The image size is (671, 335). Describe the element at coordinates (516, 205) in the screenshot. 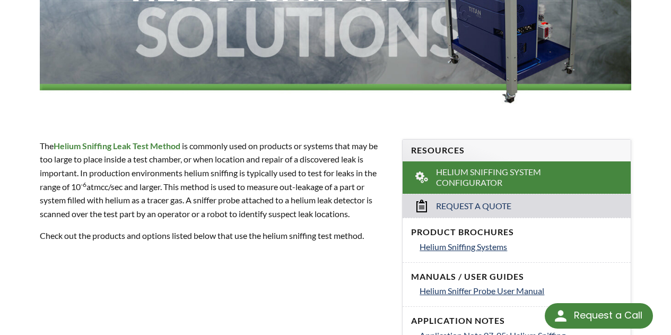

I see `a: Request a Quote` at that location.